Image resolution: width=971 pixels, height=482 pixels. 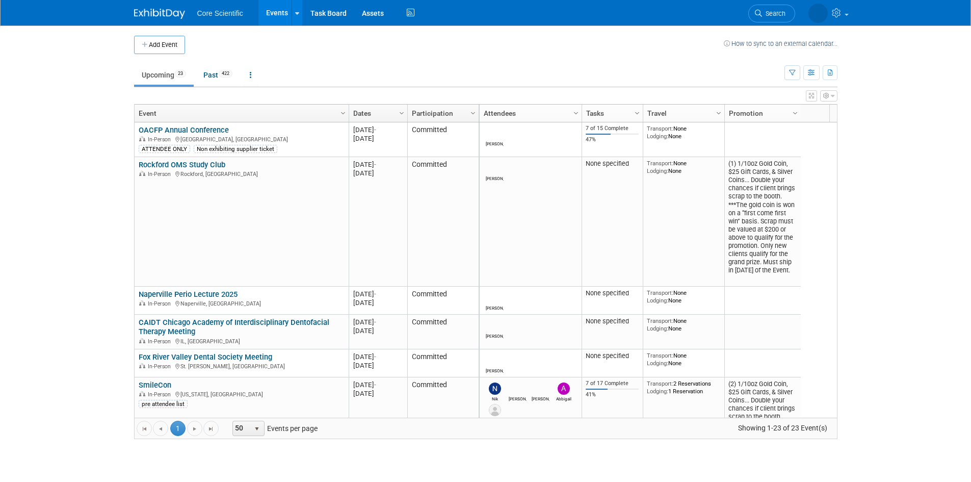 What do you see at coordinates (763, 222) in the screenshot?
I see `td: (1) 1/10oz Gold Coin, $25 Gift Cards, & Silver Coins... Double your chances if client brings scra...` at bounding box center [763, 222].